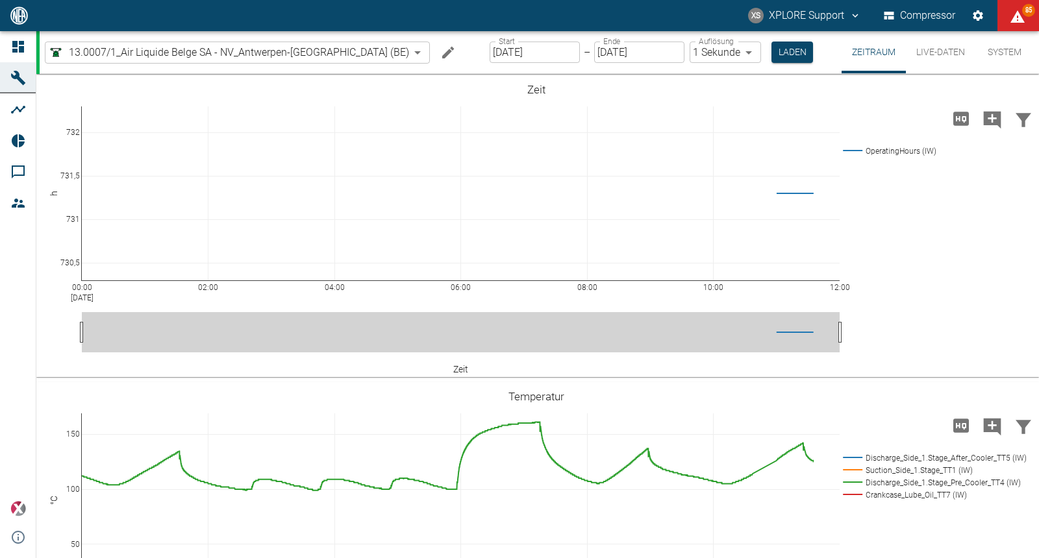  Describe the element at coordinates (1005, 52) in the screenshot. I see `button: System` at that location.